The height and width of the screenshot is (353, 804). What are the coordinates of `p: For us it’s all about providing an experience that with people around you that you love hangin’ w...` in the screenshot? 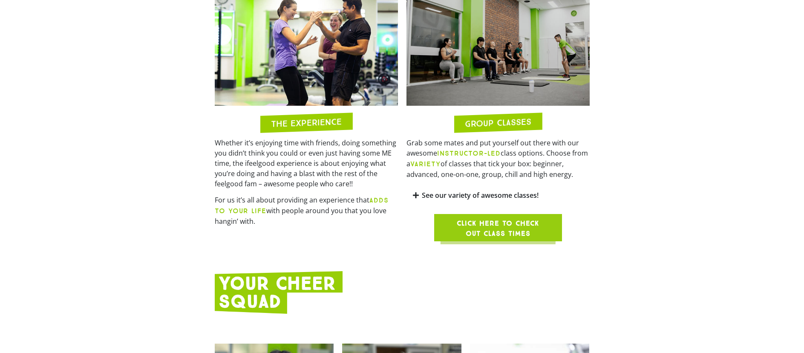 It's located at (306, 210).